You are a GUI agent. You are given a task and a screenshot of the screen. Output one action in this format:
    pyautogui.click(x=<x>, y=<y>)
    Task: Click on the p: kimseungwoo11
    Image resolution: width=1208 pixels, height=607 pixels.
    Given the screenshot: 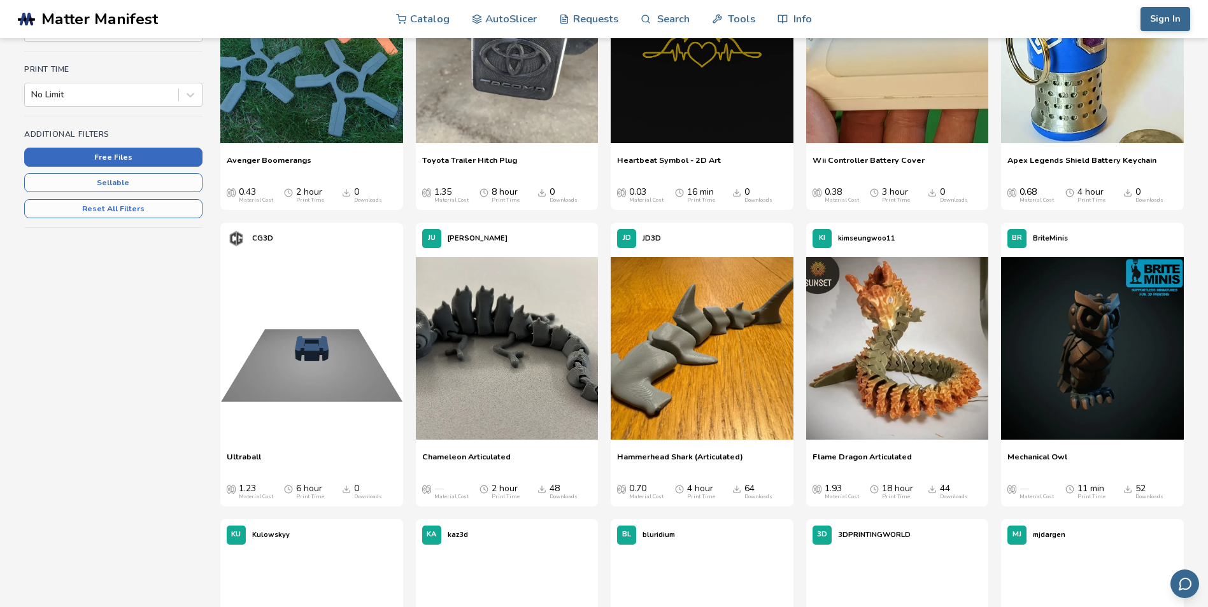 What is the action you would take?
    pyautogui.click(x=866, y=238)
    